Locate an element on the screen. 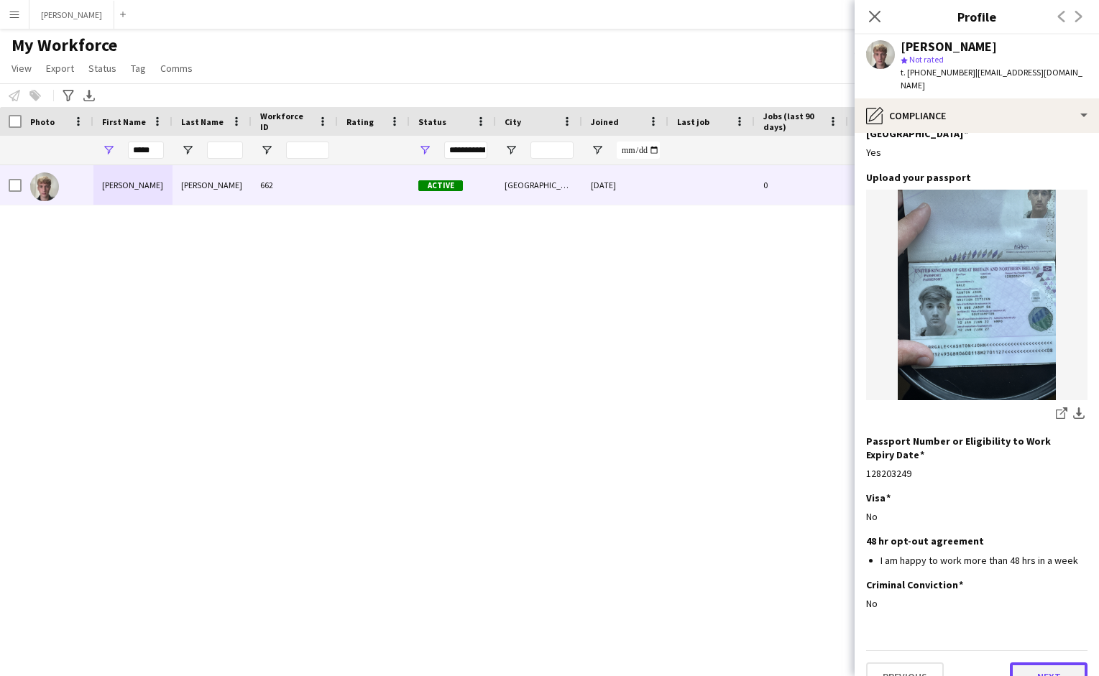 Image resolution: width=1099 pixels, height=676 pixels. a: Status is located at coordinates (102, 68).